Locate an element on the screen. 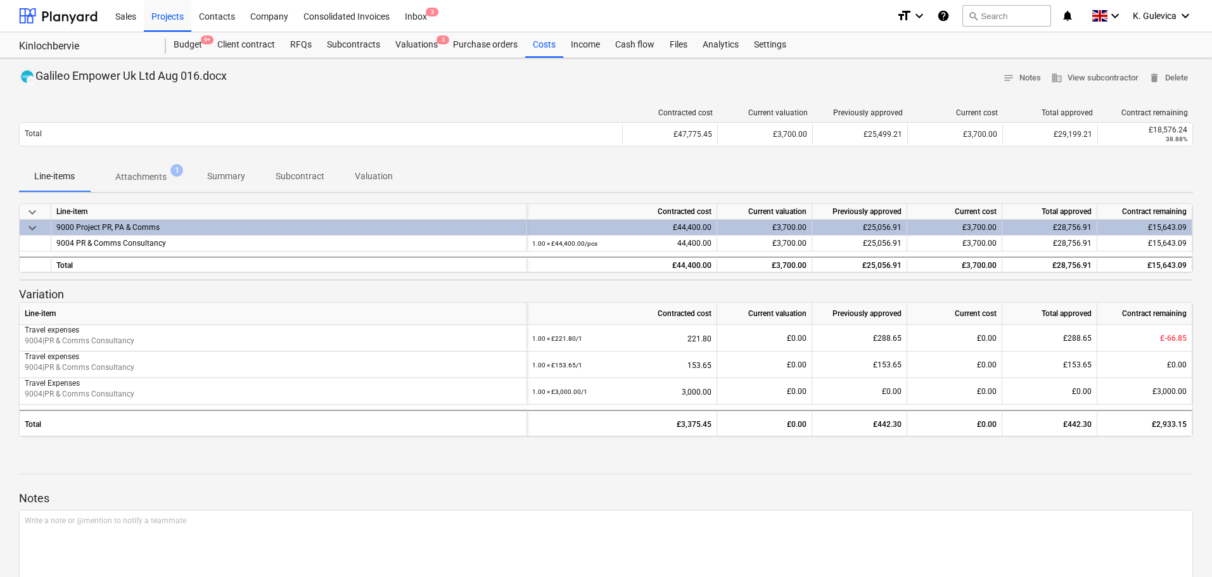 The height and width of the screenshot is (577, 1212). span: 1 is located at coordinates (177, 170).